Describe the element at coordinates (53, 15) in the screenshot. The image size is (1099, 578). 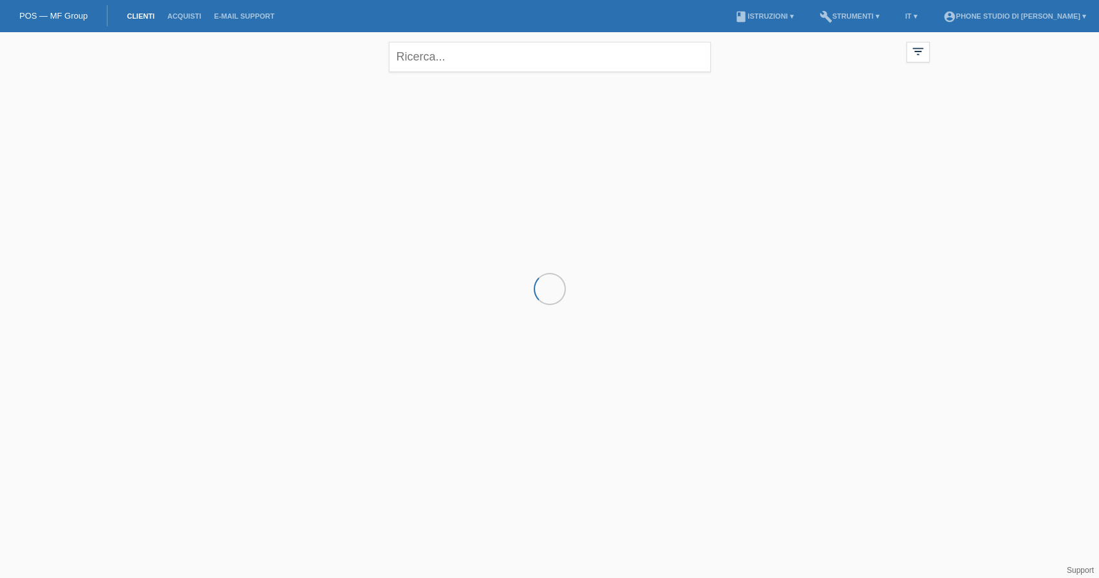
I see `a: POS — MF Group` at that location.